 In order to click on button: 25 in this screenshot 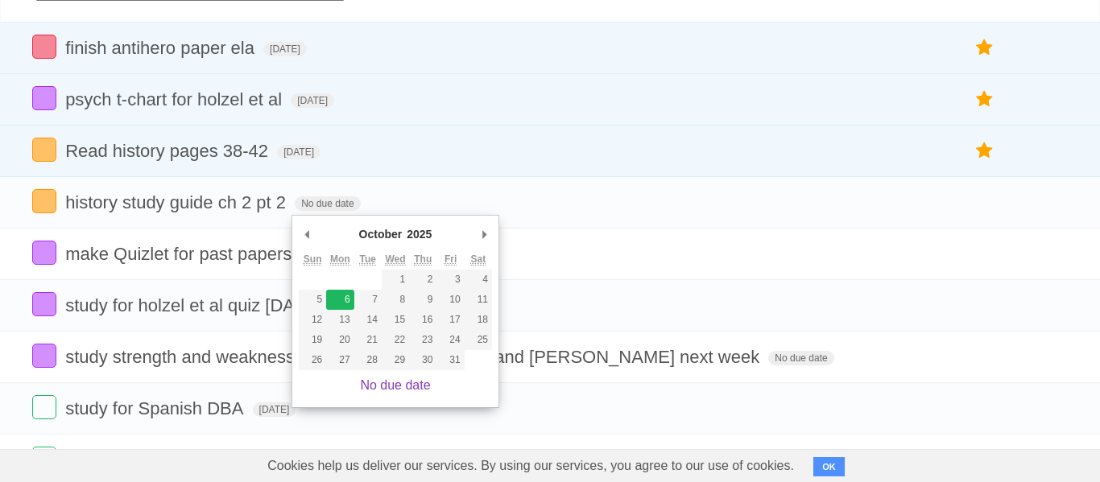, I will do `click(478, 340)`.